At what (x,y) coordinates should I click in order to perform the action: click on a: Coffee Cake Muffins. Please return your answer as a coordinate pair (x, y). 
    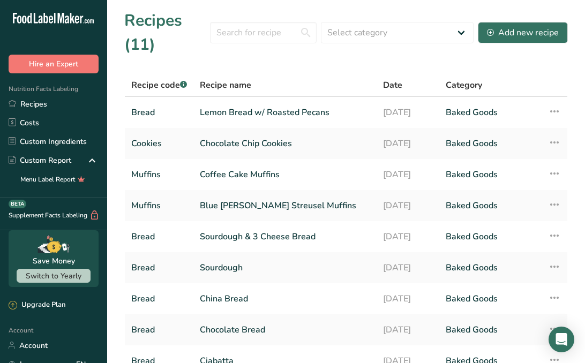
    Looking at the image, I should click on (285, 175).